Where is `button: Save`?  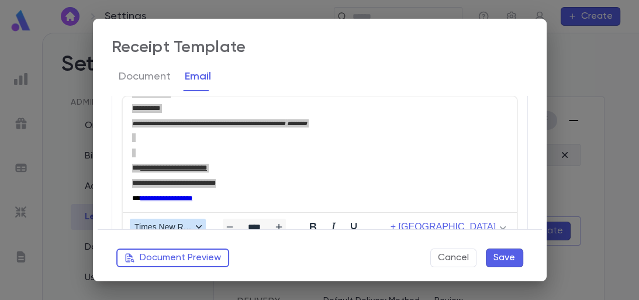
button: Save is located at coordinates (504, 258).